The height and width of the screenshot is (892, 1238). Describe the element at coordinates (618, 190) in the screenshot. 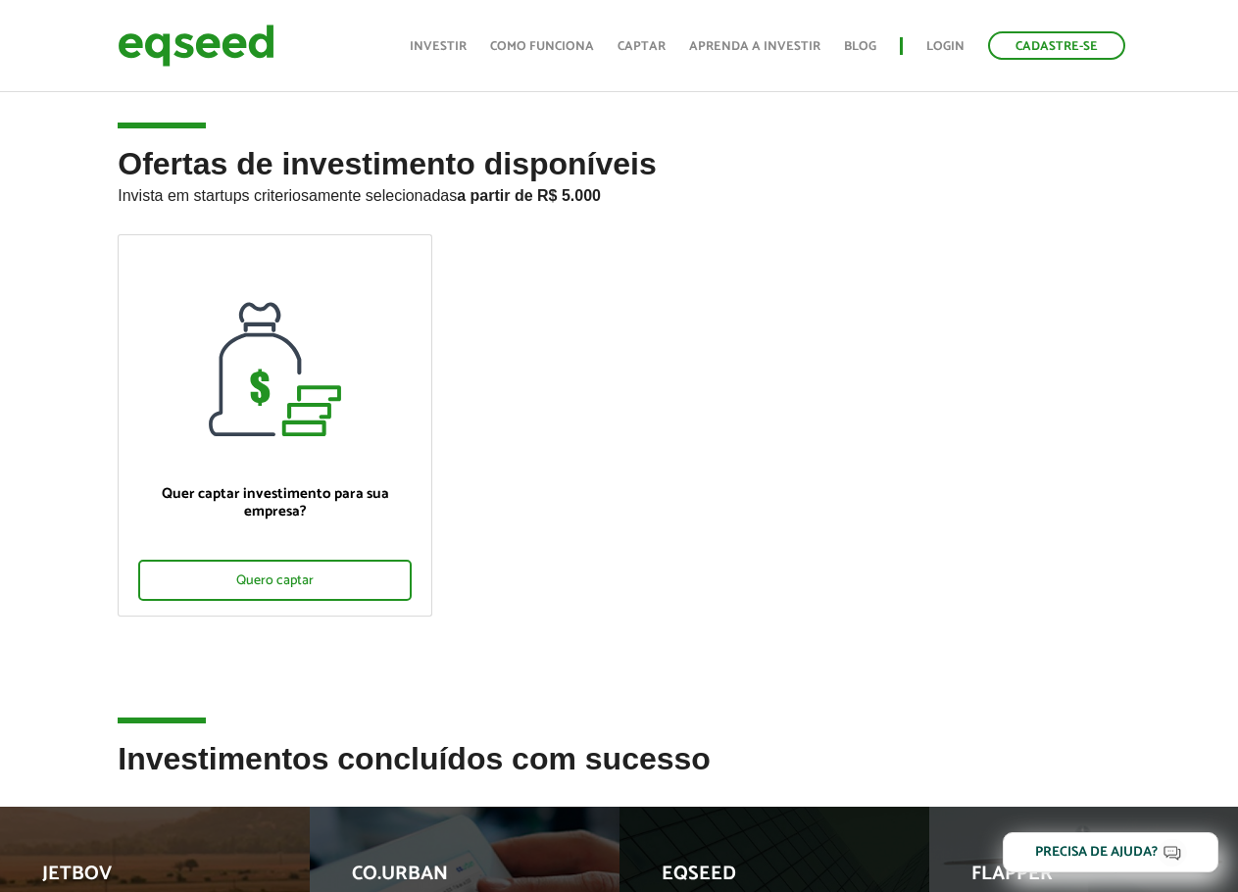

I see `h2: Ofertas de investimento disponíveis` at that location.